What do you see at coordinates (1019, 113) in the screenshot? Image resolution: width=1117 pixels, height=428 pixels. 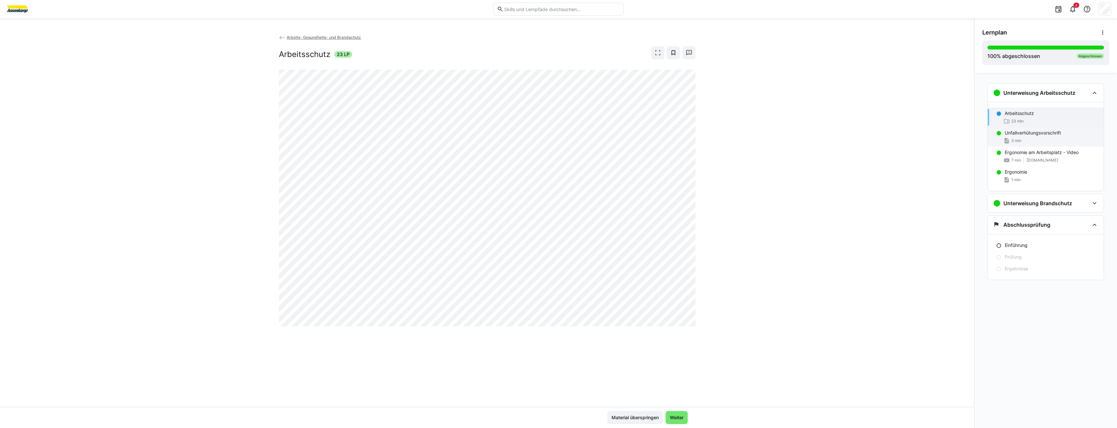 I see `p: Arbeitsschutz` at bounding box center [1019, 113].